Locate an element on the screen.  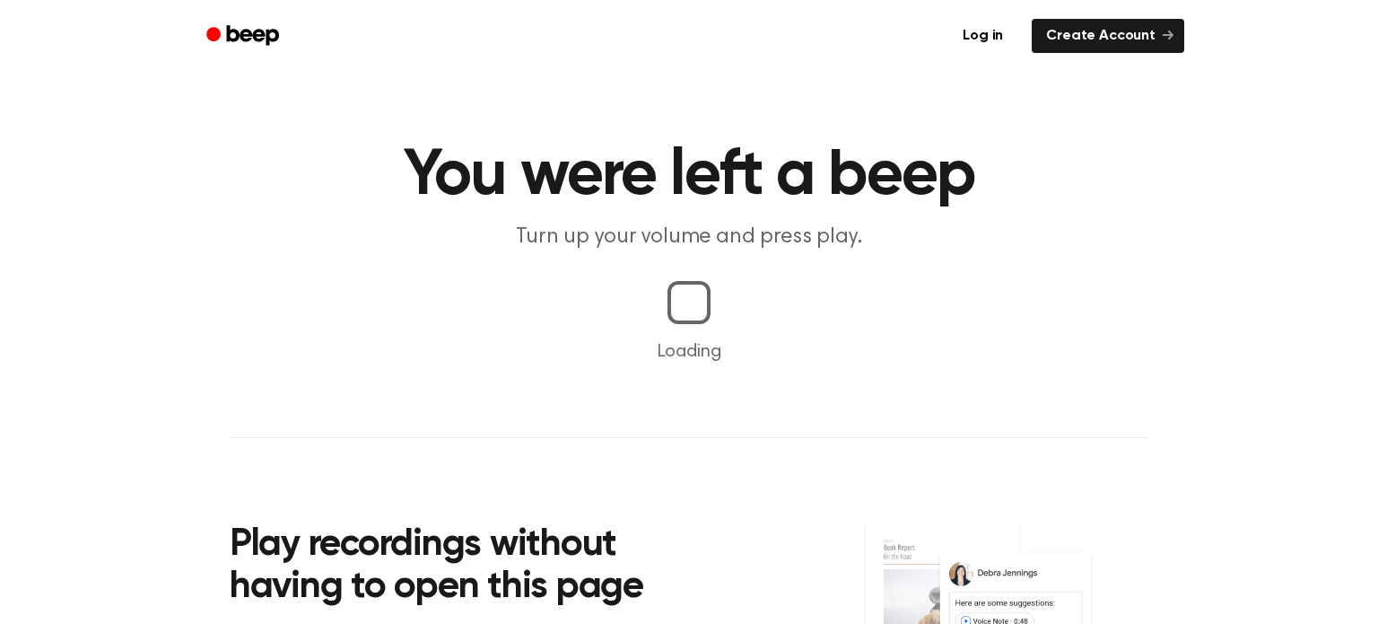
a: Beep is located at coordinates (244, 36).